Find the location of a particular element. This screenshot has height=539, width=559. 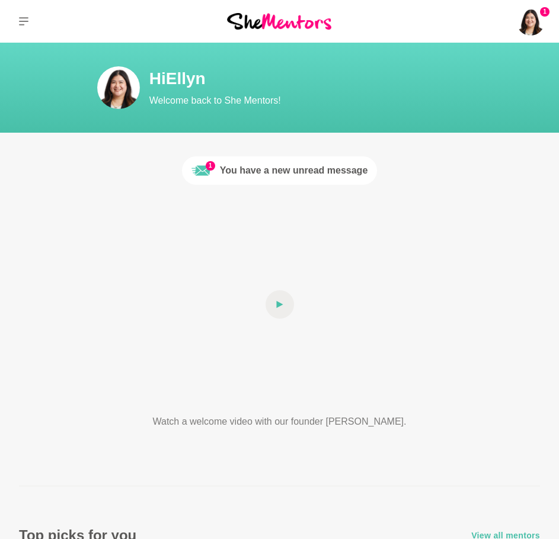

a: 1Unread messageYou have a new unread message is located at coordinates (280, 171).